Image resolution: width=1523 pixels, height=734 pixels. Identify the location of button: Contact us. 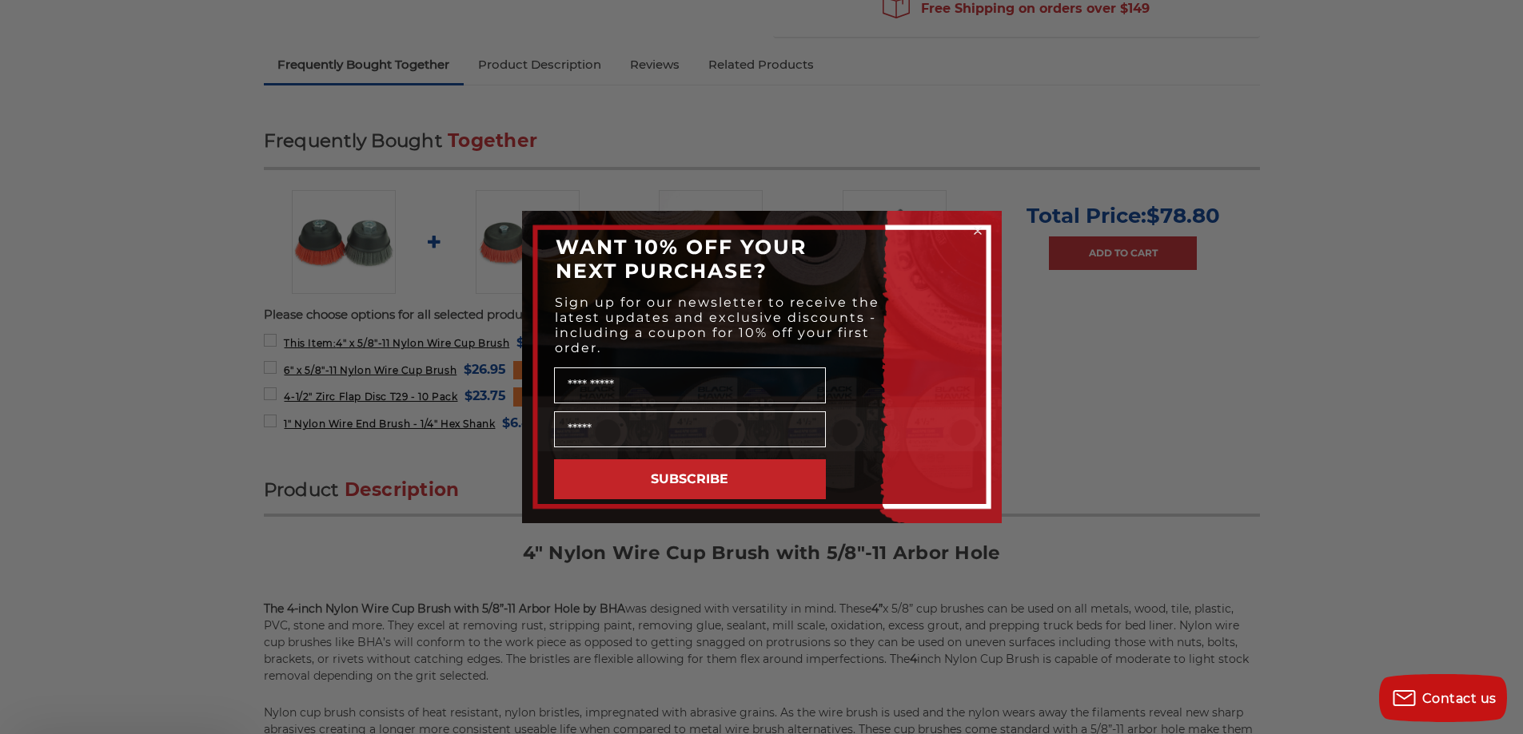
(1443, 699).